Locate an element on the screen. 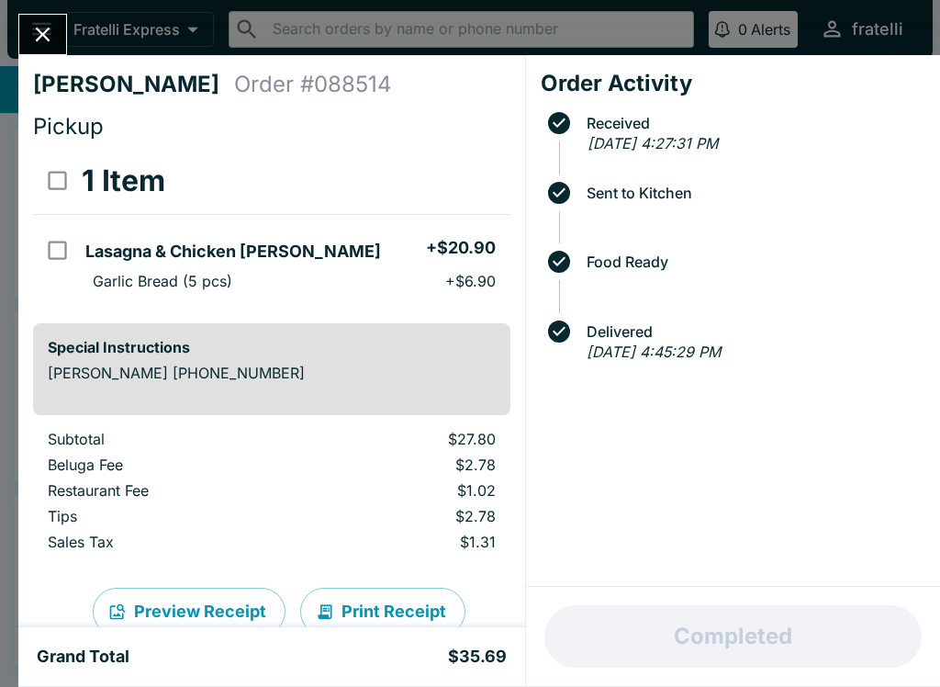 Image resolution: width=940 pixels, height=687 pixels. p: $1.31 is located at coordinates (408, 542).